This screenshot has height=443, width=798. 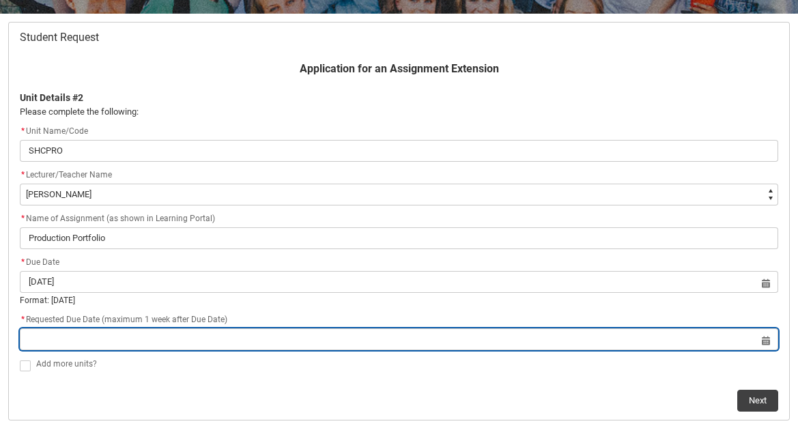 I want to click on span: Requested Due Date (maximum 1 week after Due Date), so click(x=124, y=320).